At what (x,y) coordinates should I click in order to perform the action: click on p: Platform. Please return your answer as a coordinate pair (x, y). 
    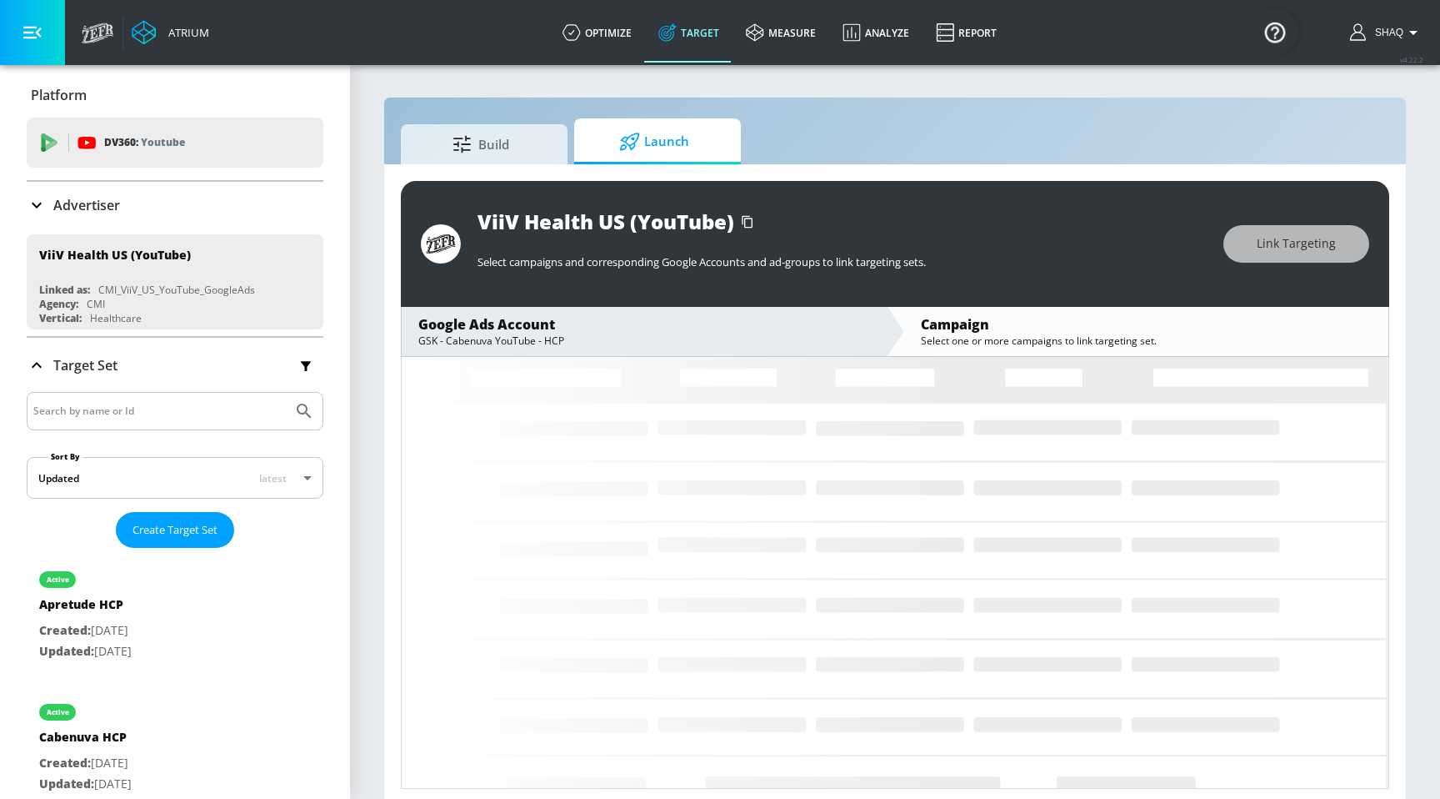
    Looking at the image, I should click on (58, 95).